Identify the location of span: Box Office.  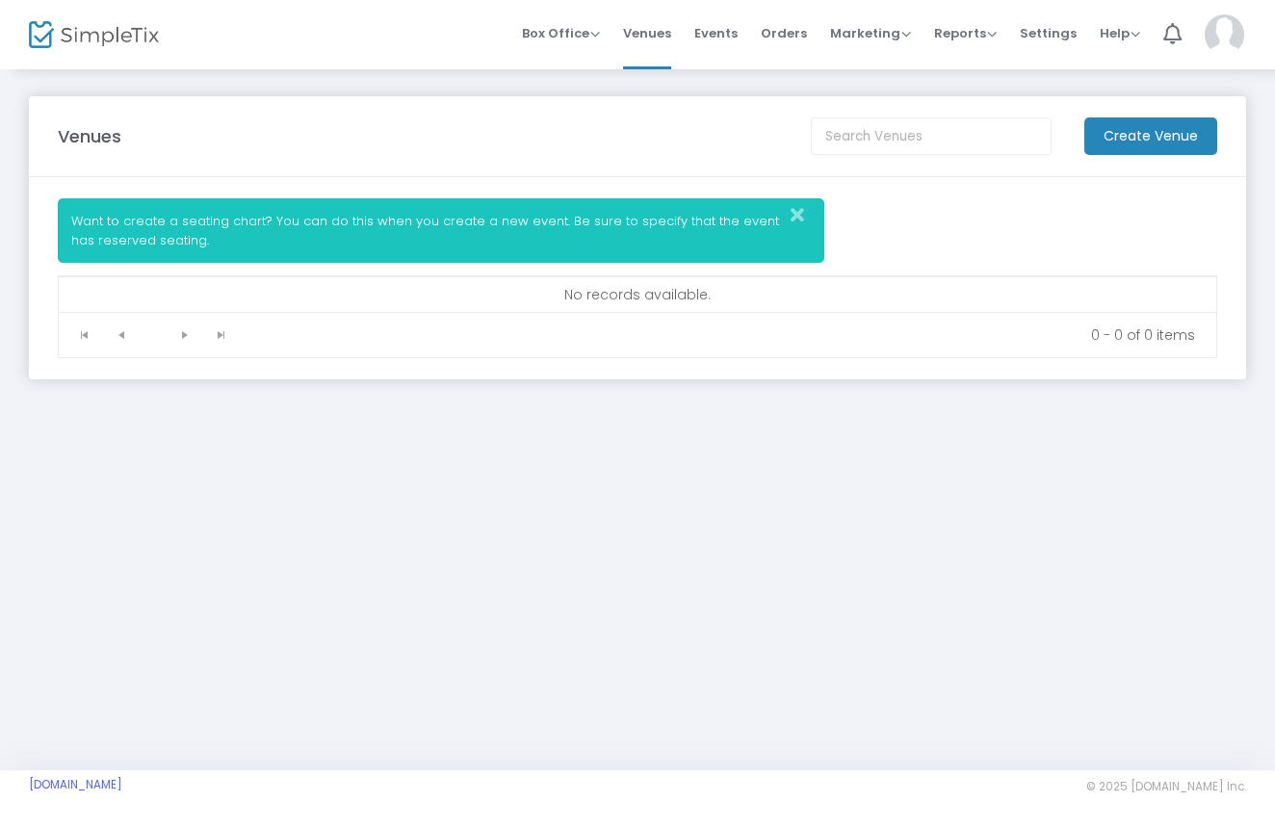
(560, 33).